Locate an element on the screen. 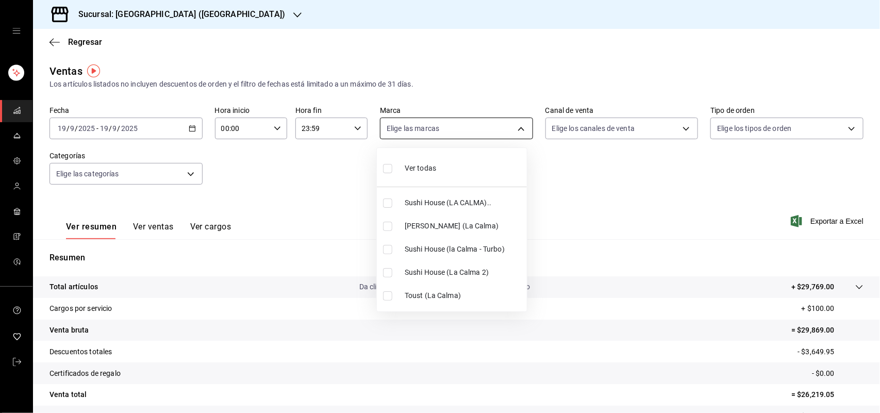  span: Ver todas is located at coordinates (420, 168).